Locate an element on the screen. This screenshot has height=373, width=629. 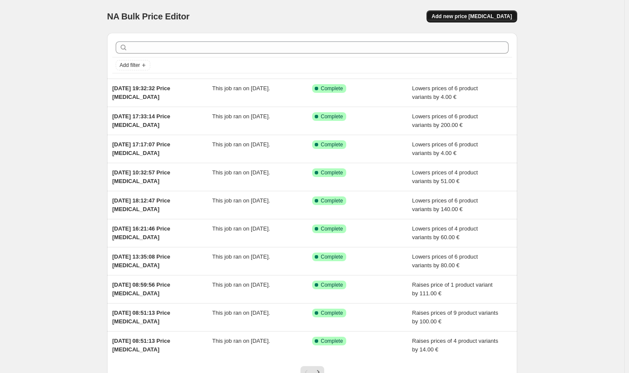
span: Lowers prices of 4 product variants by 51.00 € is located at coordinates (445, 177).